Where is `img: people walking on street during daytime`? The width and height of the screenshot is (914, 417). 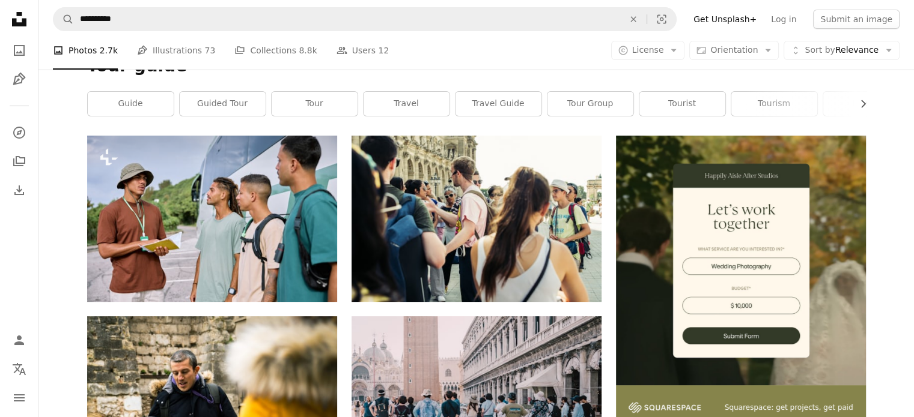 img: people walking on street during daytime is located at coordinates (476, 219).